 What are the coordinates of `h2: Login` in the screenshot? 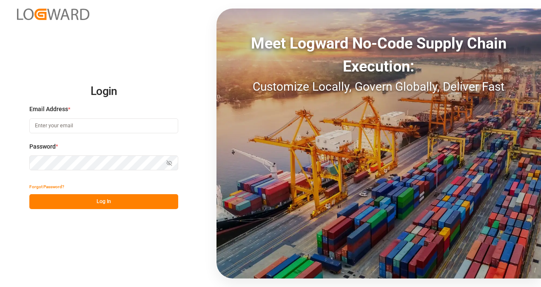 It's located at (104, 91).